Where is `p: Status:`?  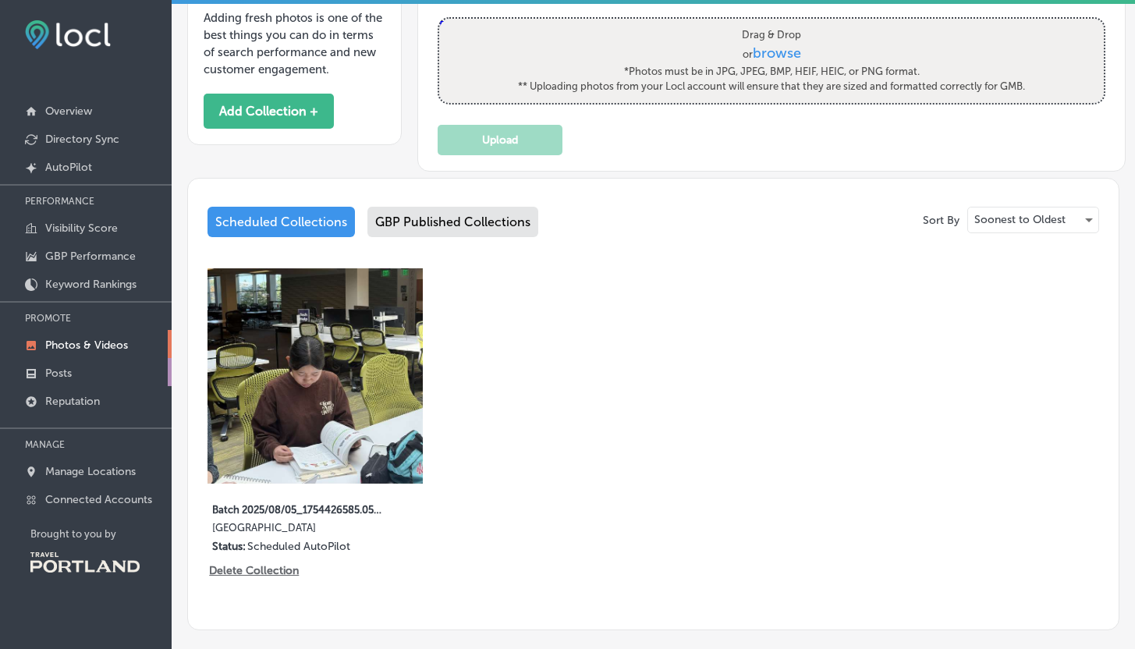
p: Status: is located at coordinates (229, 546).